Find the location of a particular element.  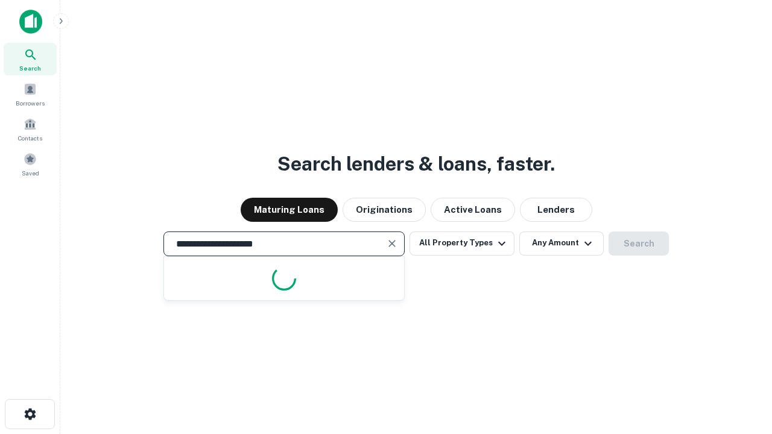

img: capitalize-icon.png is located at coordinates (31, 22).